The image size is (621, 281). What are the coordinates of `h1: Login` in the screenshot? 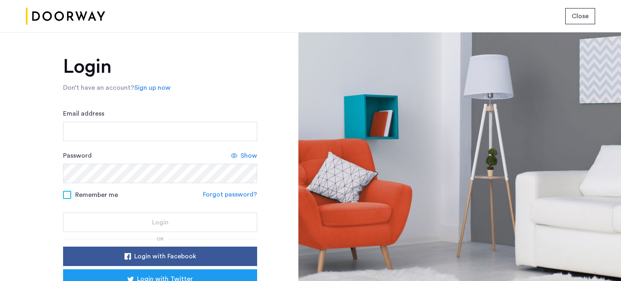 It's located at (160, 67).